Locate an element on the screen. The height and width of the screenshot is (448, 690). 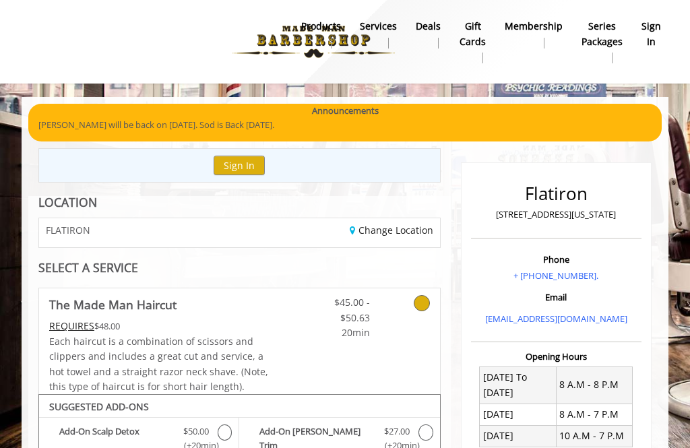
a: MembershipMembership is located at coordinates (534, 34).